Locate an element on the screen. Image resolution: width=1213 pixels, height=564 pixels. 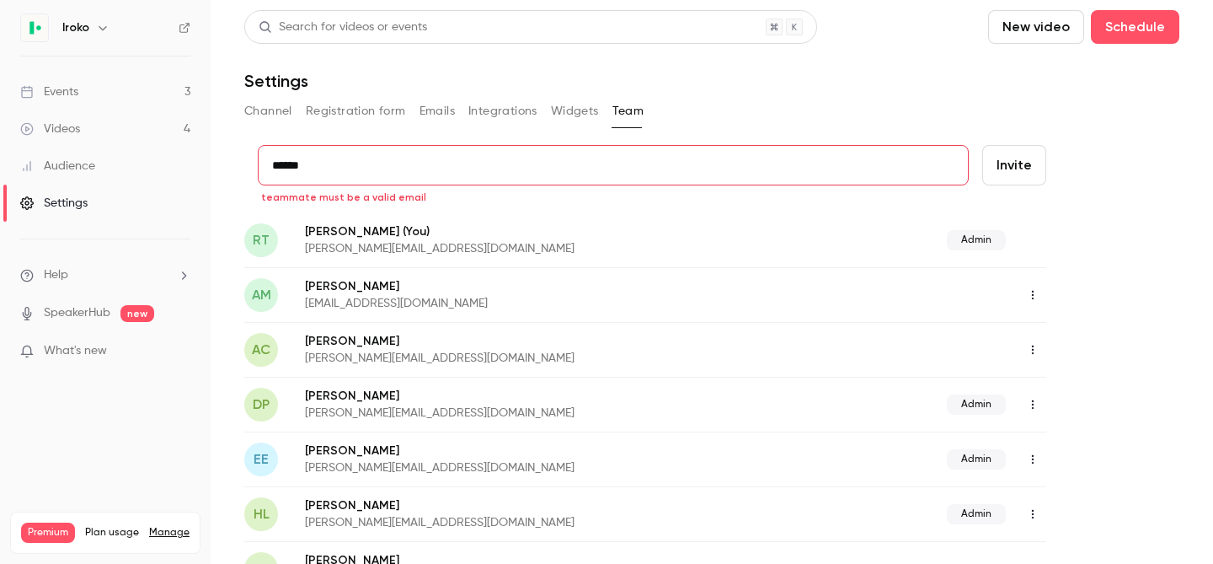
a: Manage is located at coordinates (169, 533).